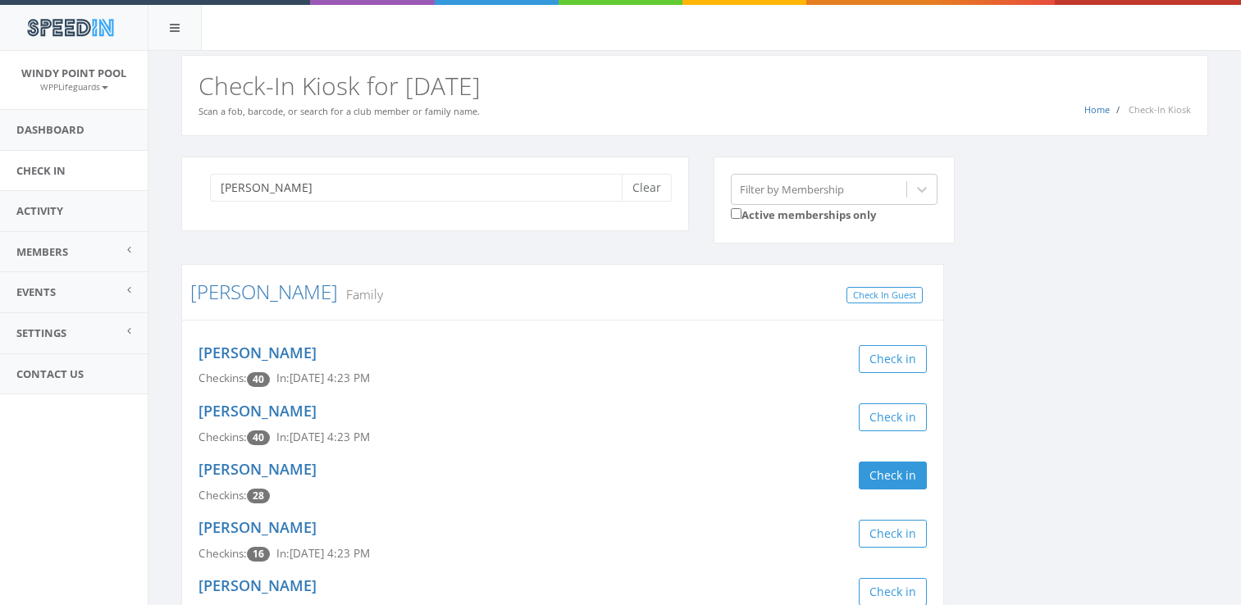 This screenshot has width=1241, height=605. Describe the element at coordinates (74, 87) in the screenshot. I see `small: WPPLifeguards` at that location.